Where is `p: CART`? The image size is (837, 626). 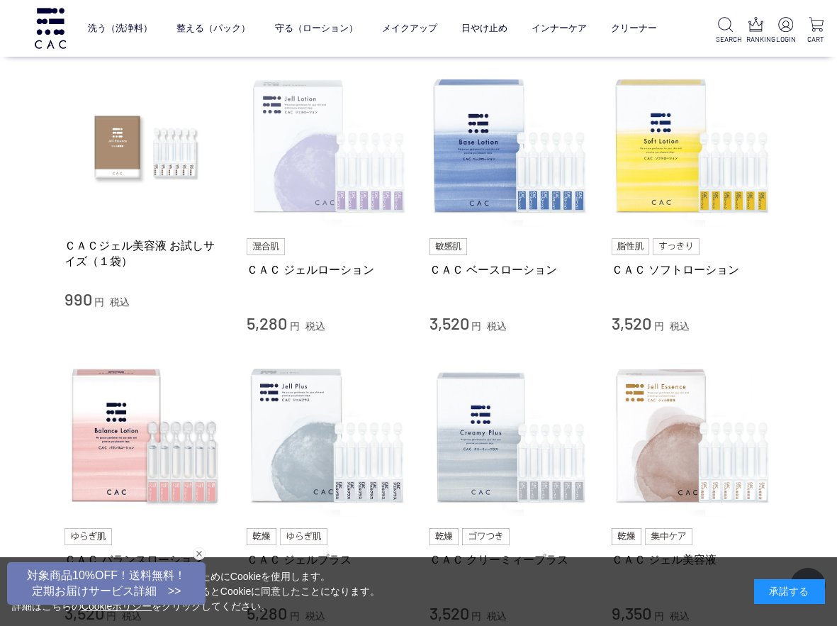 p: CART is located at coordinates (815, 39).